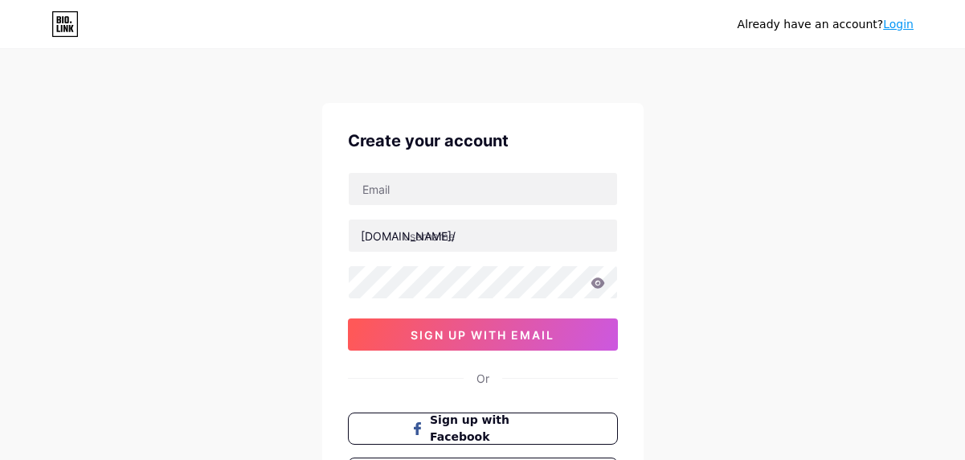 Image resolution: width=965 pixels, height=460 pixels. Describe the element at coordinates (483, 189) in the screenshot. I see `input: Email` at that location.